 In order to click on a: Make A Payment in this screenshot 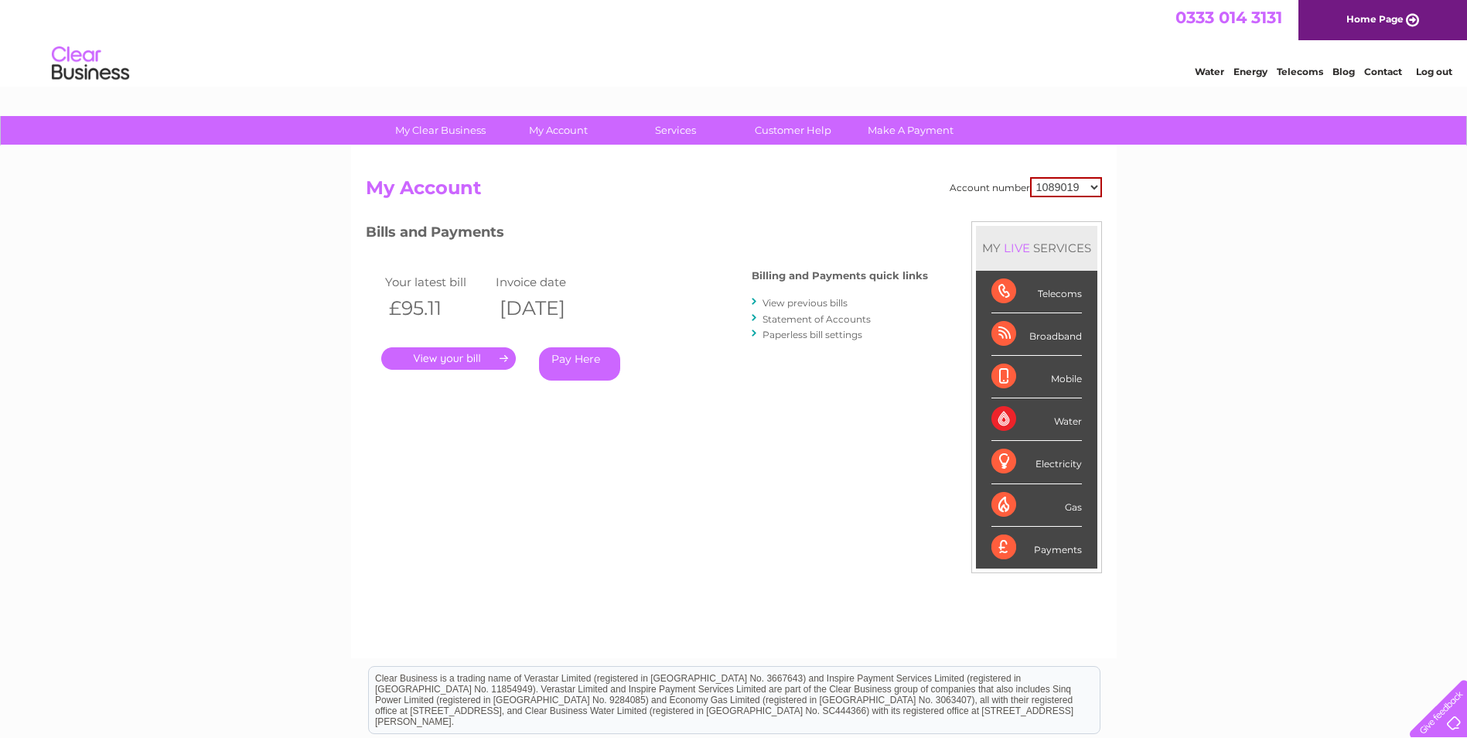, I will do `click(910, 130)`.